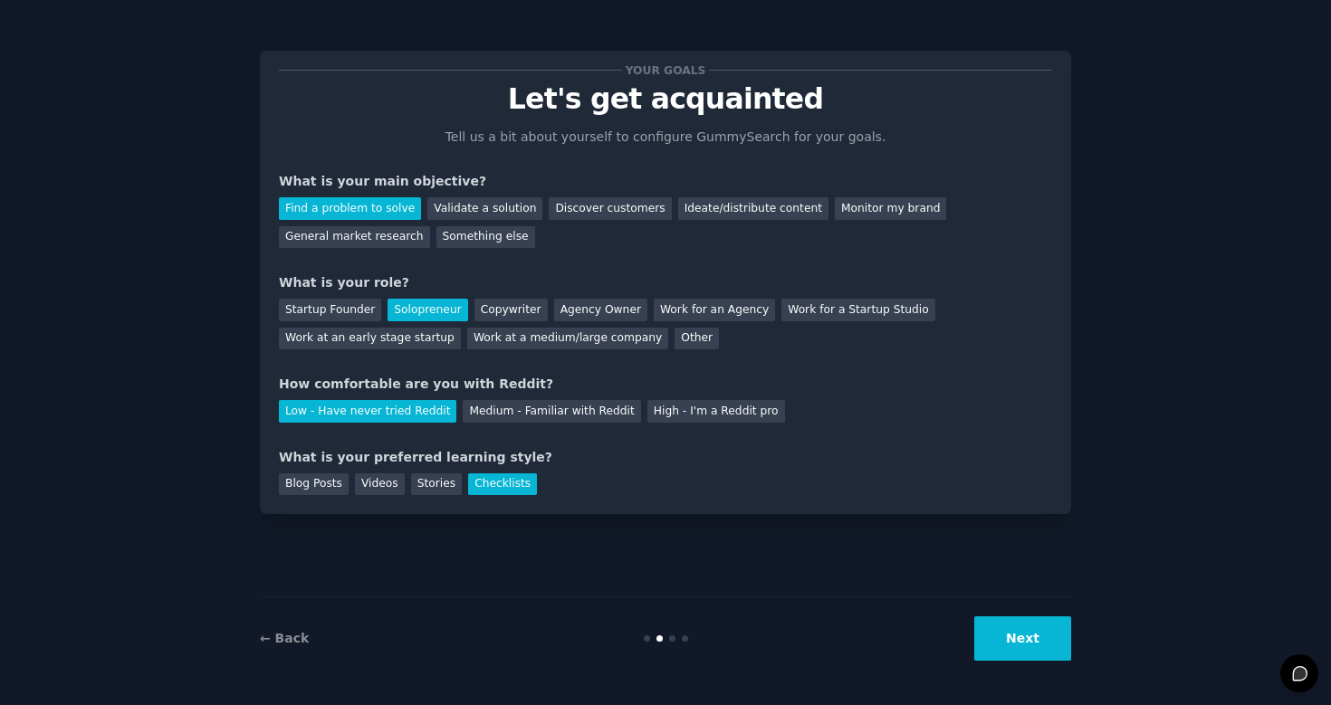 This screenshot has width=1331, height=705. I want to click on div: What is your main objective?, so click(666, 181).